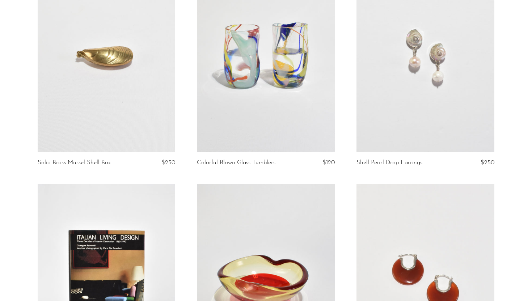 This screenshot has height=301, width=532. I want to click on a: Shell Pearl Drop Earrings, so click(390, 163).